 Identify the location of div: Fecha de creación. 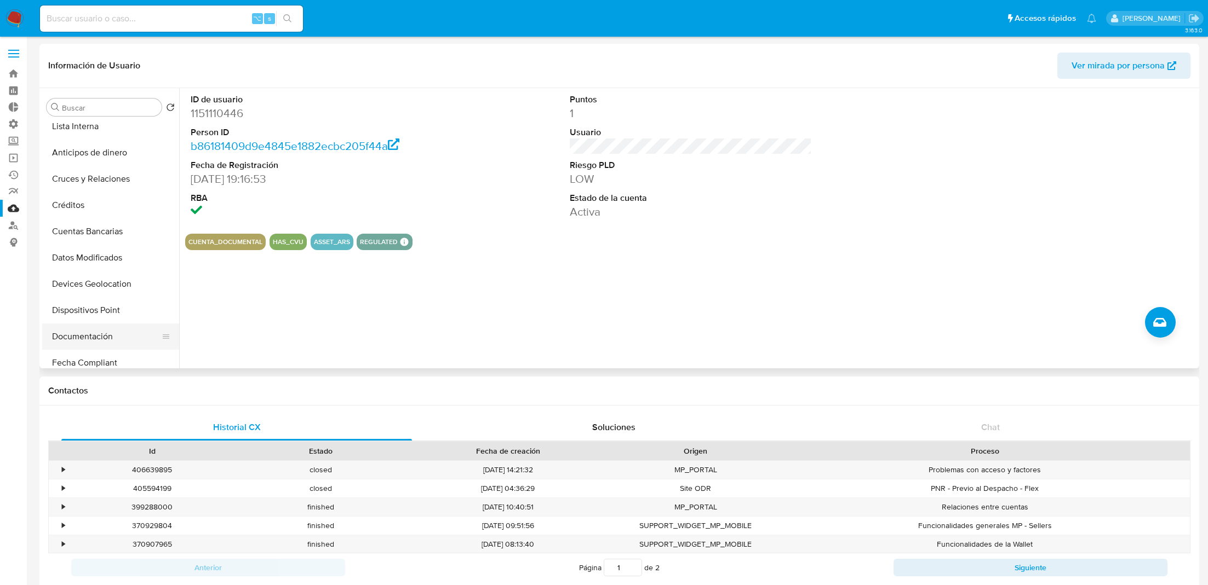
(508, 451).